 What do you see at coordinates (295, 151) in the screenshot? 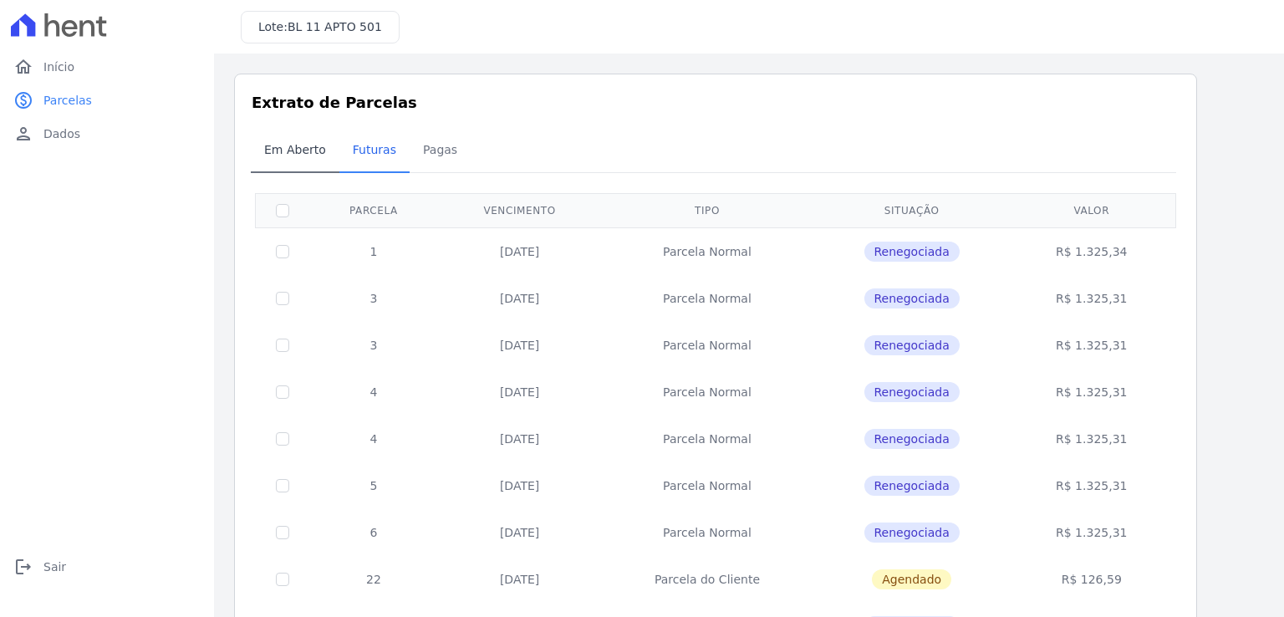
I see `a: Em Aberto` at bounding box center [295, 151].